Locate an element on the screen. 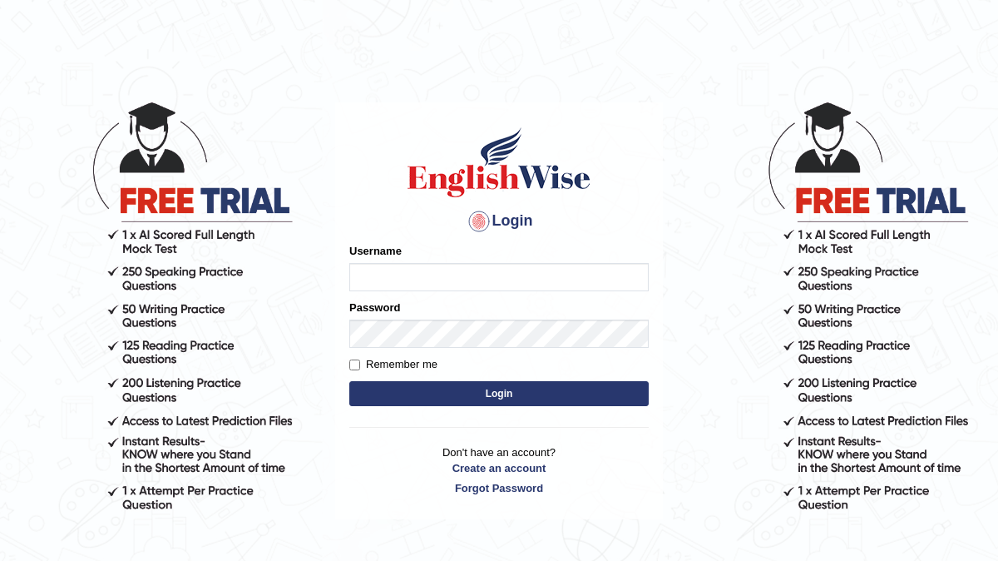  p: Don't have an account? is located at coordinates (499, 470).